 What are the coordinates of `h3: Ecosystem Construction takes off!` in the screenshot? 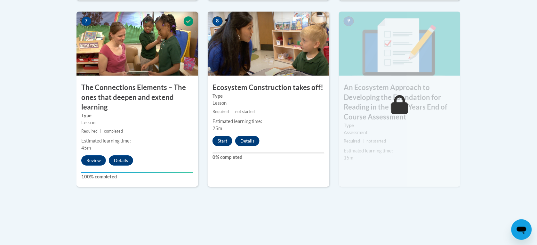 It's located at (268, 87).